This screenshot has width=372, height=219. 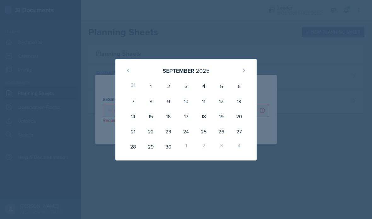 What do you see at coordinates (151, 132) in the screenshot?
I see `div: 22` at bounding box center [151, 132].